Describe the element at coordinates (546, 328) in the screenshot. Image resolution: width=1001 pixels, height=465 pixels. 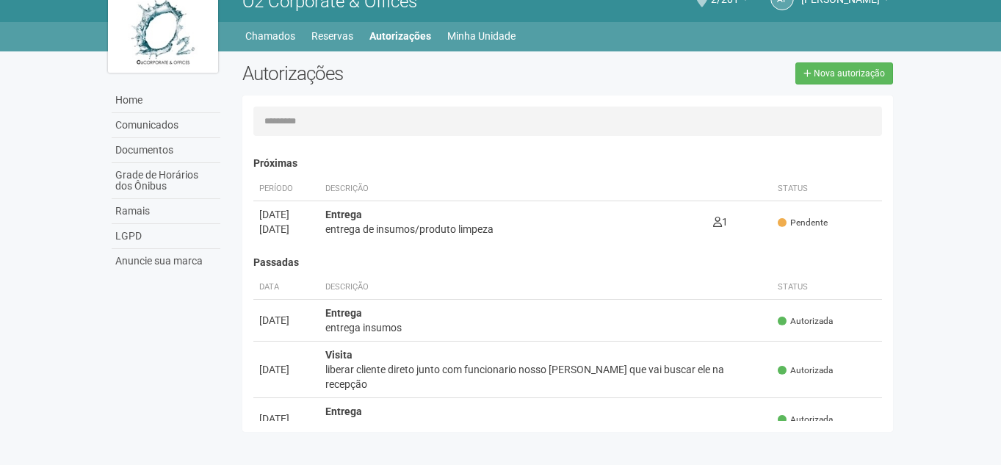
I see `div: entrega insumos` at that location.